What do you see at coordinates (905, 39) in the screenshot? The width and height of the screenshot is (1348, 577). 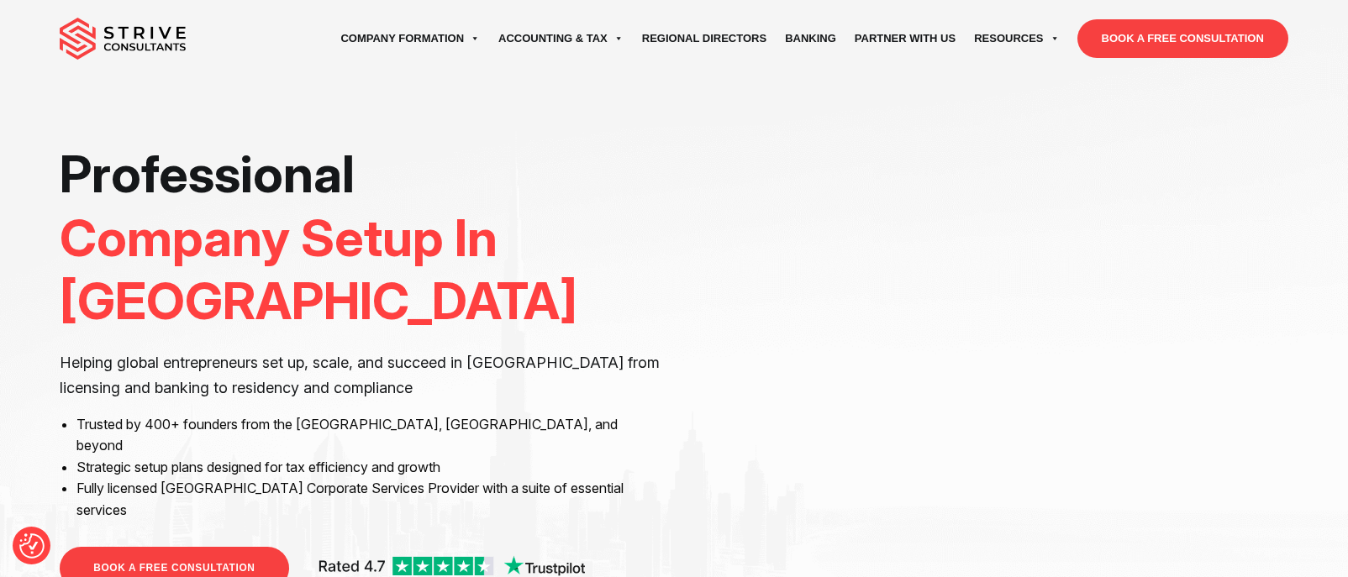 I see `a: Partner with Us` at bounding box center [905, 39].